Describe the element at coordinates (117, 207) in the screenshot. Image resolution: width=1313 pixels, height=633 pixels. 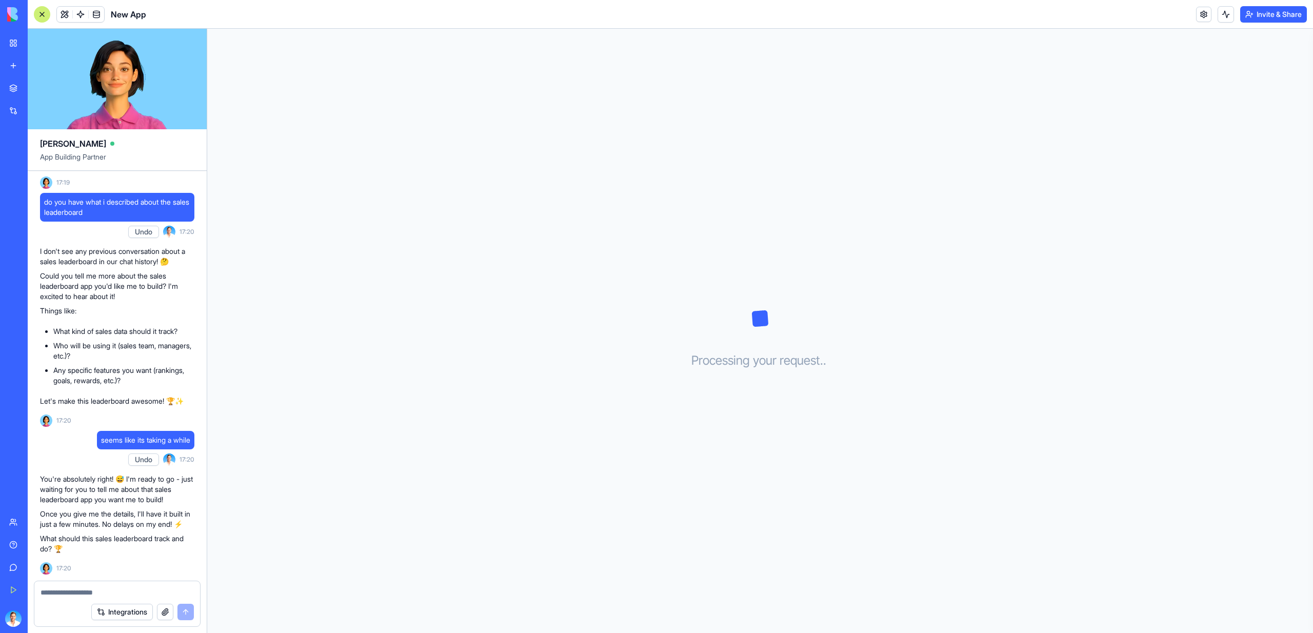
I see `span: do you have what i described about the sales leaderboard` at that location.